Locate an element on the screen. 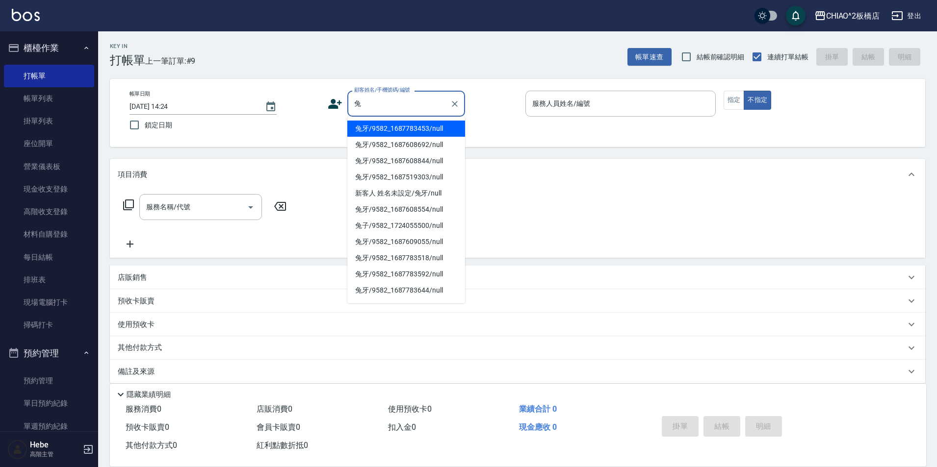  li: 兔牙/9582_1687783453/null is located at coordinates (406, 128).